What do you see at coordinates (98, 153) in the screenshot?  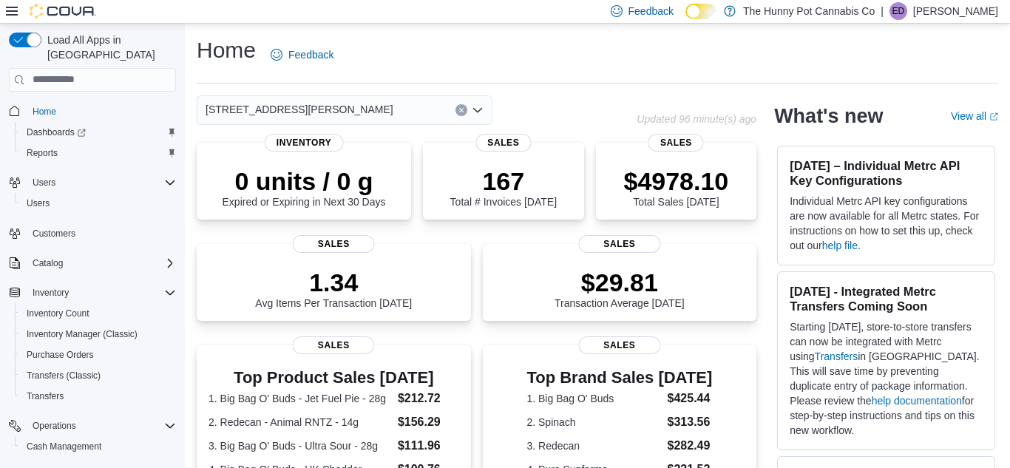 I see `span: Reports` at bounding box center [98, 153].